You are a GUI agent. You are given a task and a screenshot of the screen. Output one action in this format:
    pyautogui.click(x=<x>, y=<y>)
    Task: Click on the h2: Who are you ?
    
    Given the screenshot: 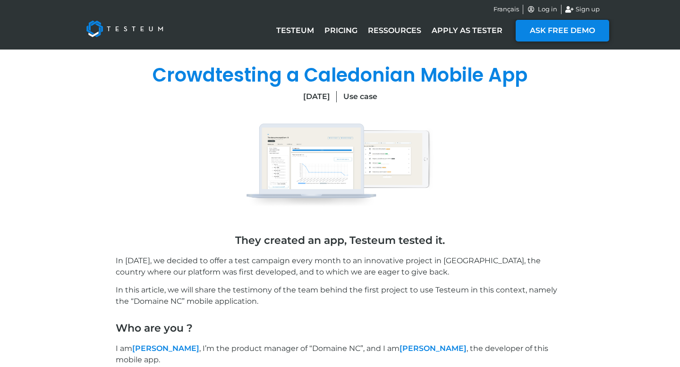 What is the action you would take?
    pyautogui.click(x=340, y=329)
    